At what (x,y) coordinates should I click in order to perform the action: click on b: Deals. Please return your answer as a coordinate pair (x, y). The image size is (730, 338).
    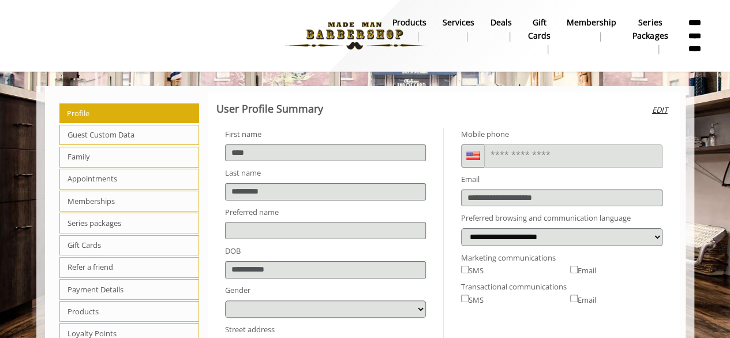
    Looking at the image, I should click on (501, 23).